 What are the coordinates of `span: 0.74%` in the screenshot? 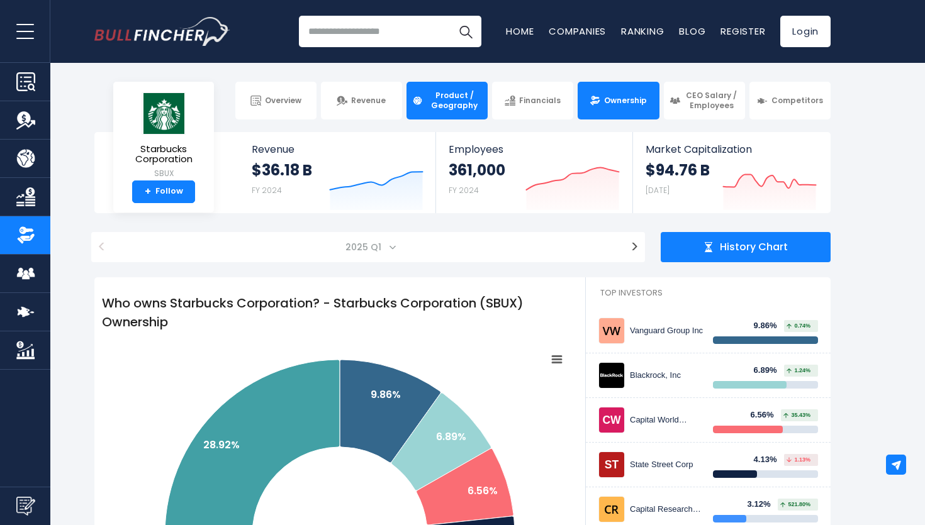 It's located at (798, 326).